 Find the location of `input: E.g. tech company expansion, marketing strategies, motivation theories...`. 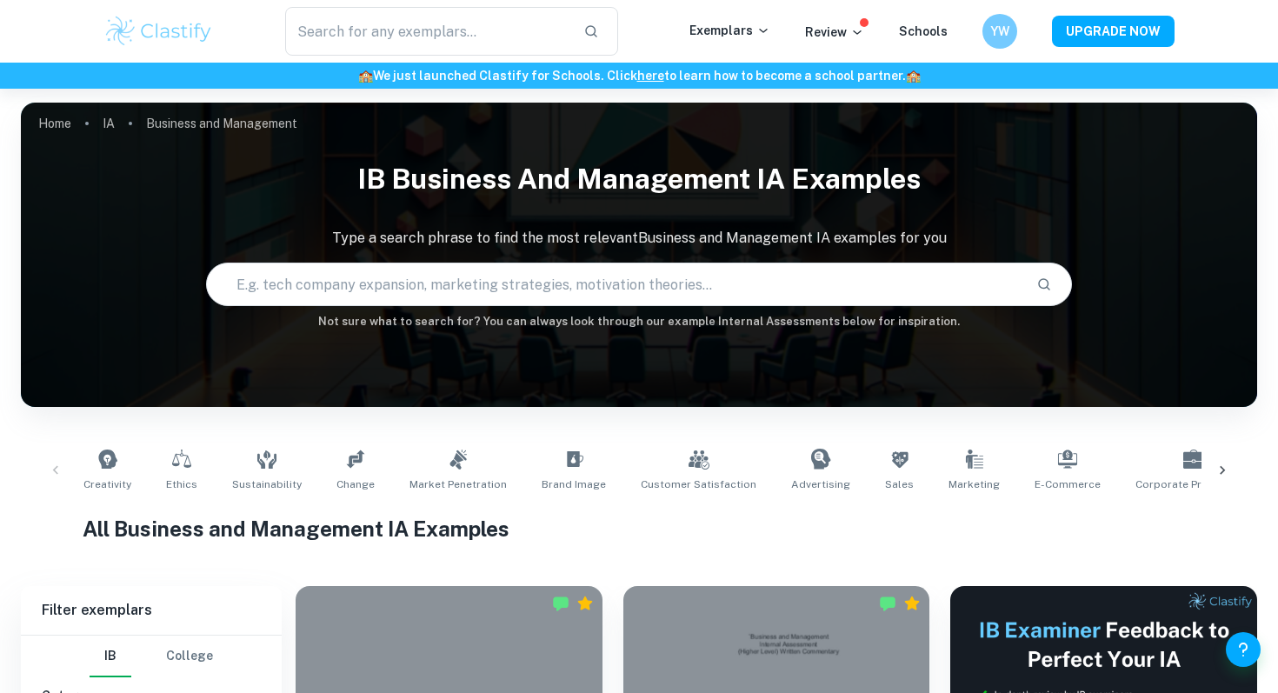

input: E.g. tech company expansion, marketing strategies, motivation theories... is located at coordinates (614, 284).